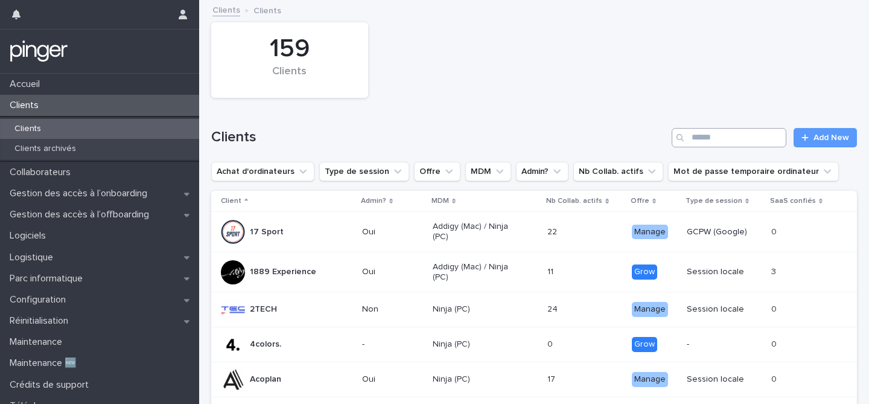 This screenshot has height=404, width=869. What do you see at coordinates (534, 379) in the screenshot?
I see `tr: AcoplanOuiNinja (PC)1717 ManageSession locale00` at bounding box center [534, 379].